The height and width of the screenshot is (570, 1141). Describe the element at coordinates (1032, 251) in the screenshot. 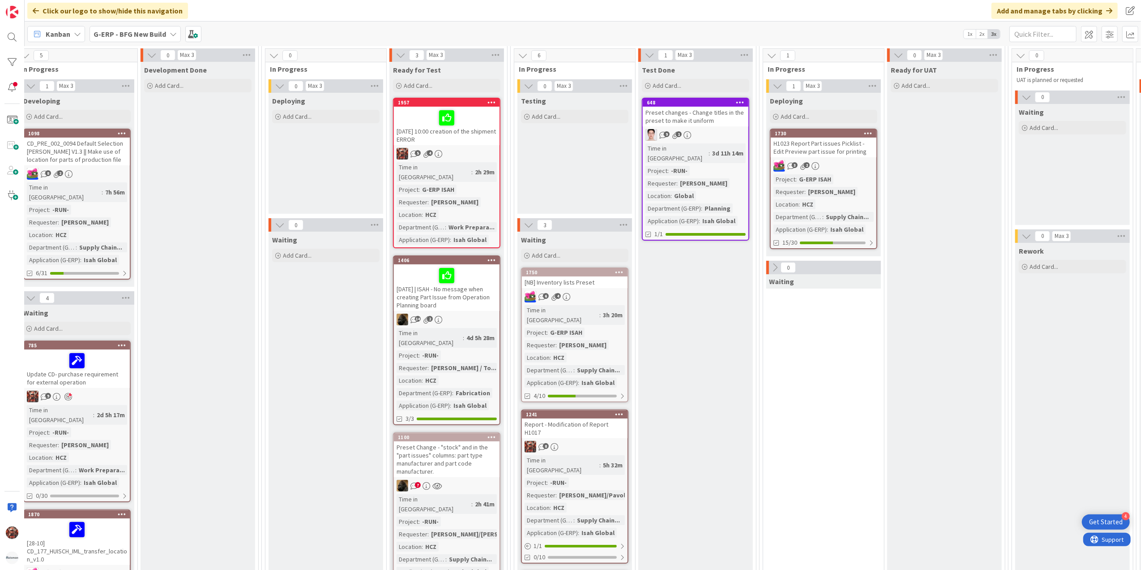

I see `span: Rework` at that location.